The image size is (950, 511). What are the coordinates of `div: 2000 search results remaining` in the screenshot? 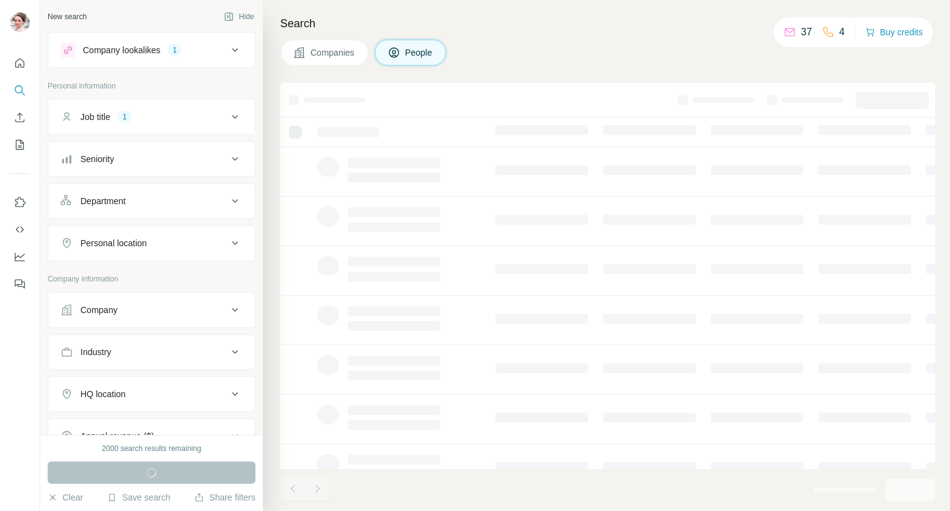 It's located at (151, 448).